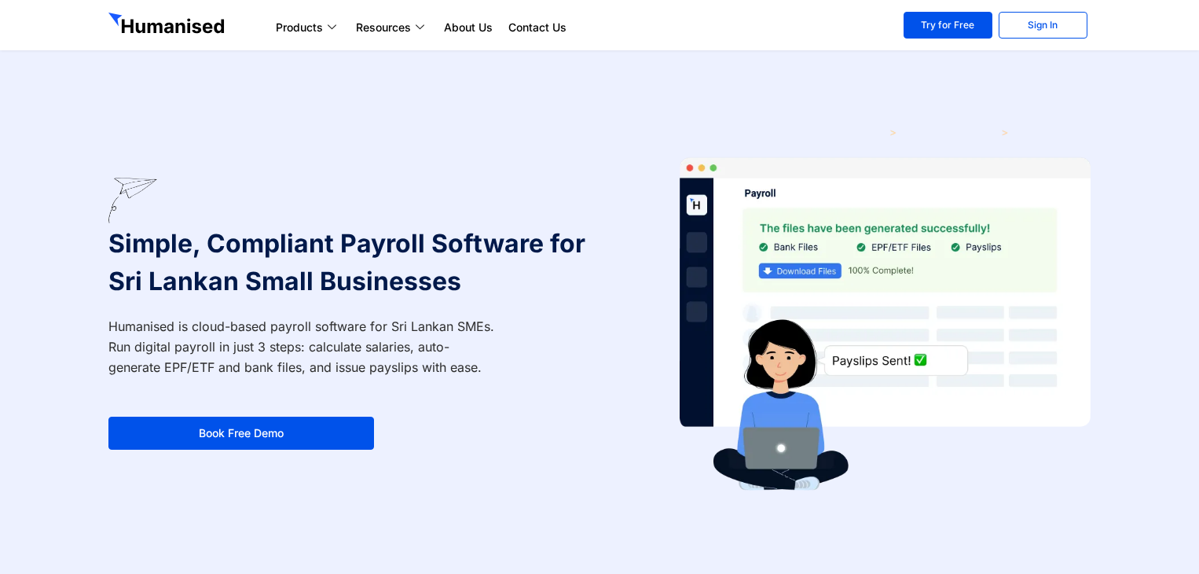  Describe the element at coordinates (538, 28) in the screenshot. I see `a: Contact Us` at that location.